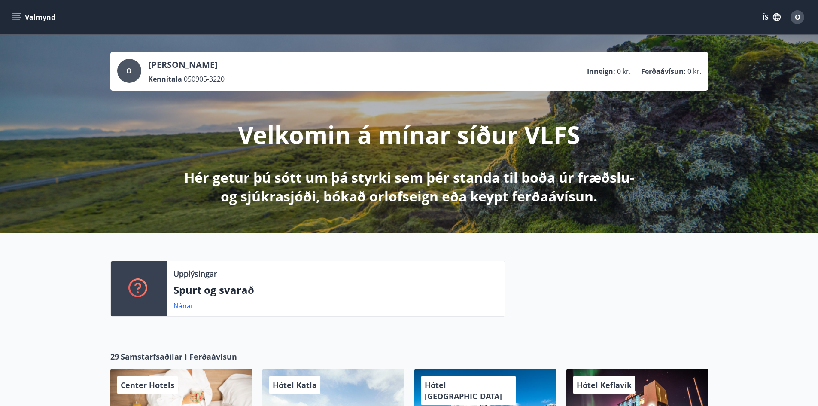  What do you see at coordinates (797, 17) in the screenshot?
I see `button: O` at bounding box center [797, 17].